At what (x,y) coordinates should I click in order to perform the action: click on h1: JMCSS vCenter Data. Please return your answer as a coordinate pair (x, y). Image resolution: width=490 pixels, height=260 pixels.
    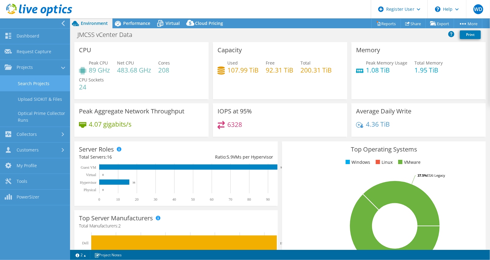
    Looking at the image, I should click on (108, 35).